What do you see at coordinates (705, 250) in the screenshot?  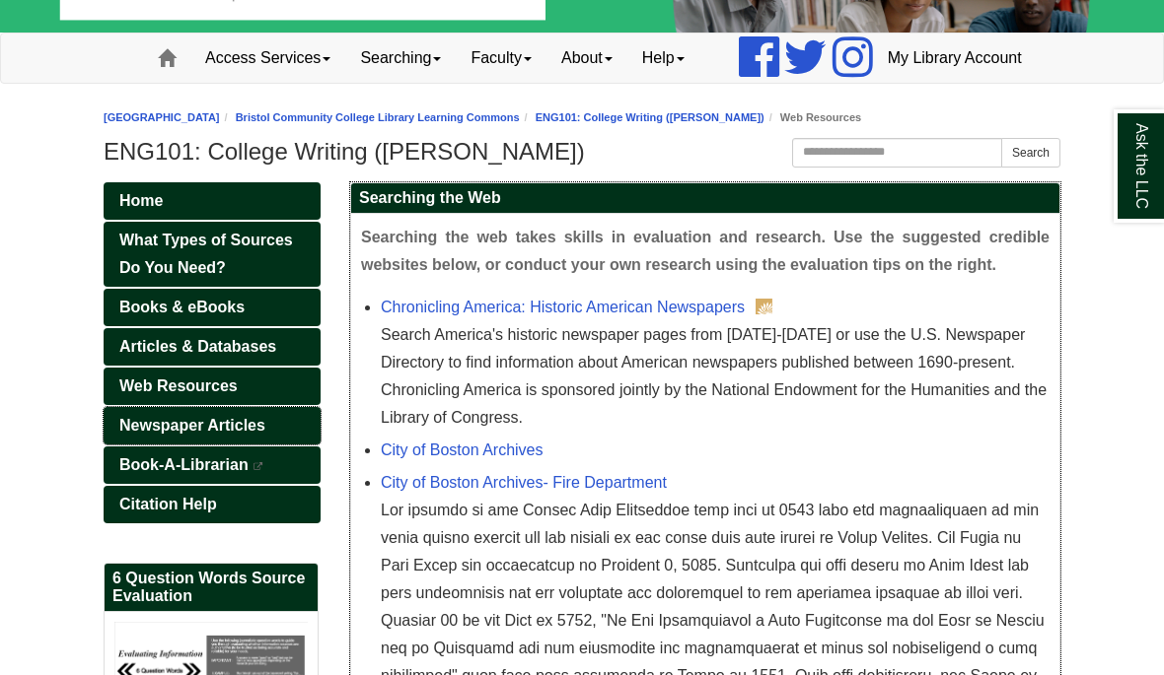 I see `span: Searching the web takes skills in evaluation and research. Use the suggested credible websites be...` at bounding box center [705, 250].